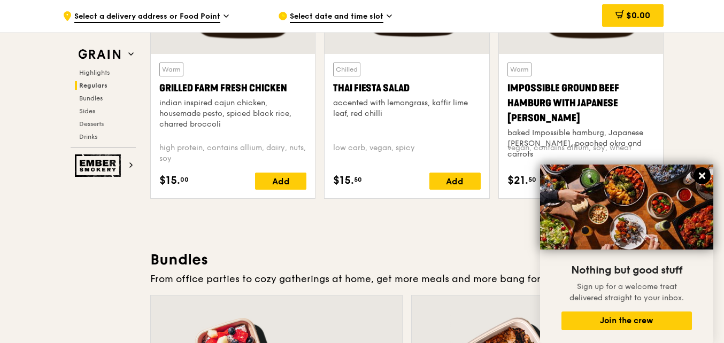 The image size is (724, 343). Describe the element at coordinates (100, 55) in the screenshot. I see `img: Grain web logo` at that location.